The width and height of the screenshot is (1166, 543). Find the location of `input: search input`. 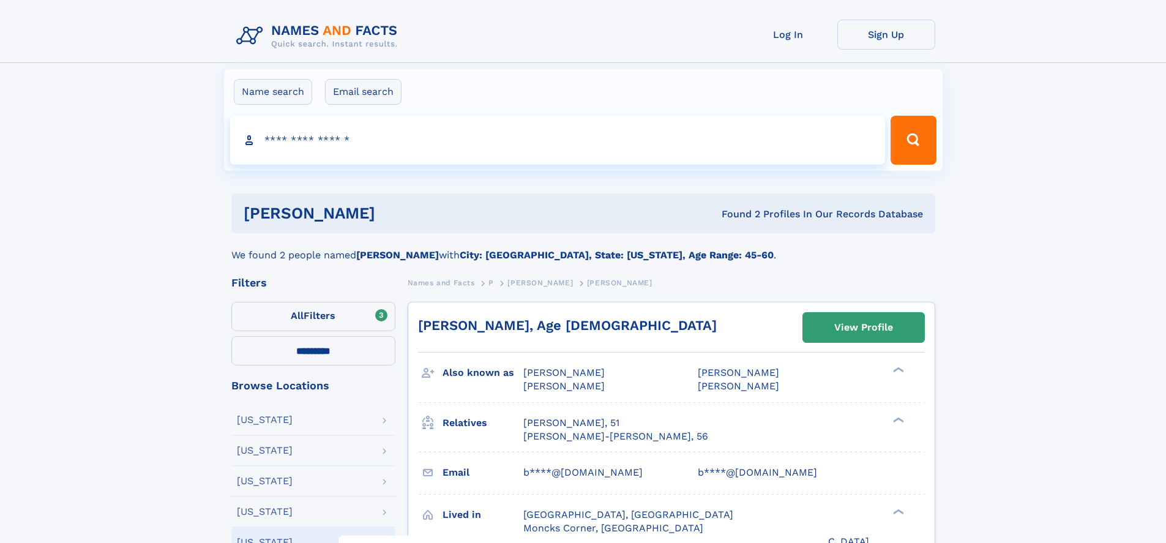

input: search input is located at coordinates (558, 140).